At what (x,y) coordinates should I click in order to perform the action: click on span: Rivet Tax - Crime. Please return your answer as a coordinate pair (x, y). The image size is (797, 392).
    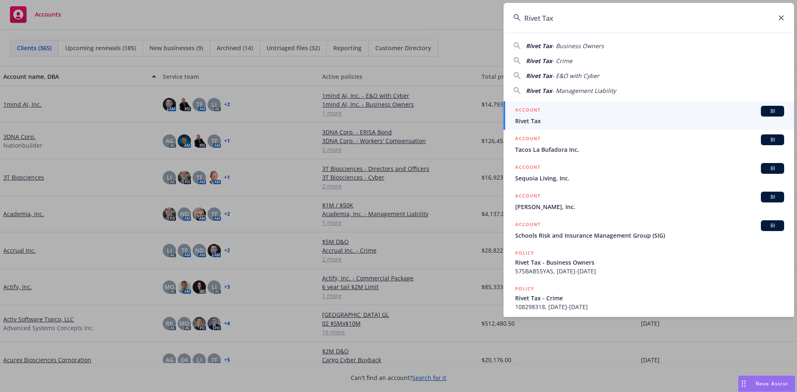
    Looking at the image, I should click on (650, 298).